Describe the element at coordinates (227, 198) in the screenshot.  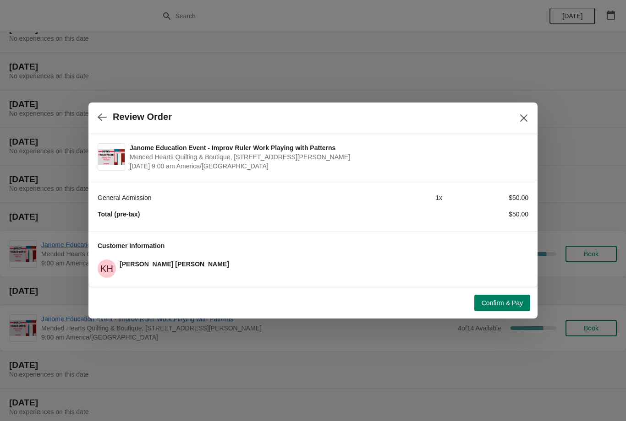
I see `div: General Admission` at that location.